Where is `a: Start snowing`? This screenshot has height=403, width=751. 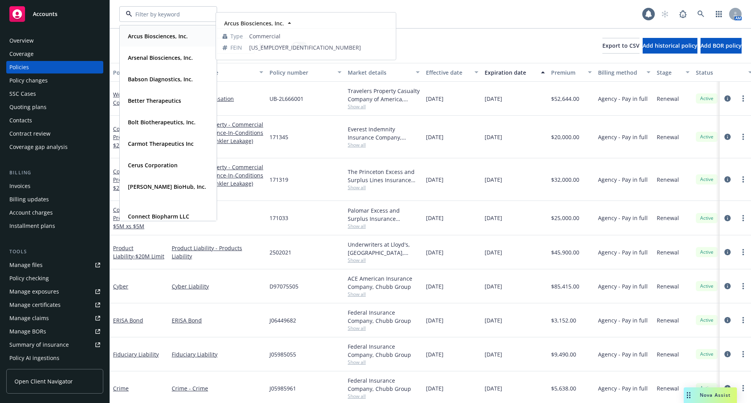 a: Start snowing is located at coordinates (665, 14).